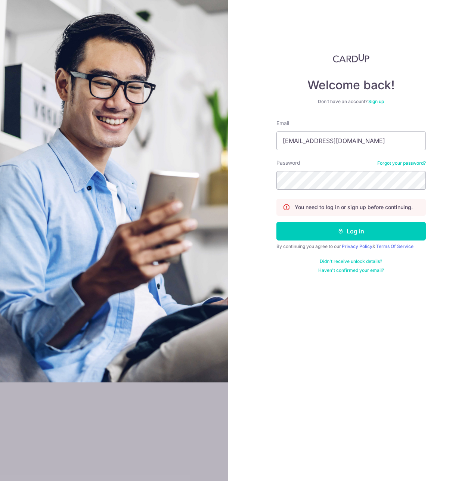  What do you see at coordinates (351, 246) in the screenshot?
I see `div: By continuing you agree to our &` at bounding box center [351, 246].